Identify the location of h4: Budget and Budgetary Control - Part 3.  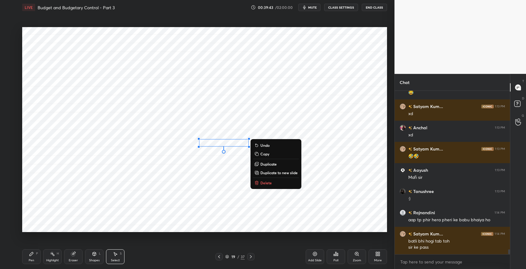
(76, 7).